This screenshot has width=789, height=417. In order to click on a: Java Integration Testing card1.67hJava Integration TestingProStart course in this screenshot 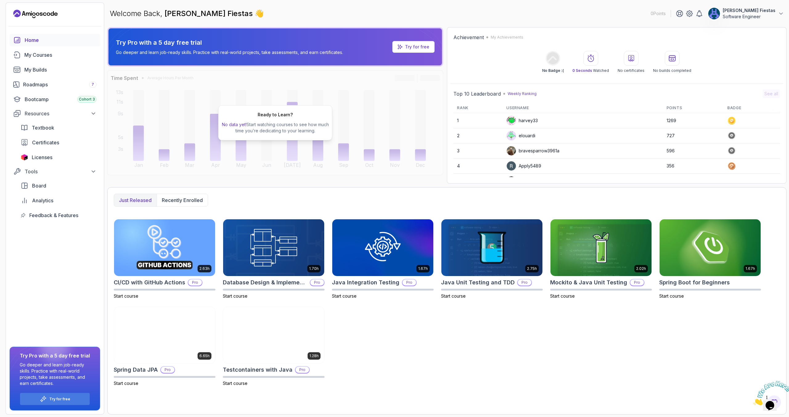, I will do `click(383, 259)`.